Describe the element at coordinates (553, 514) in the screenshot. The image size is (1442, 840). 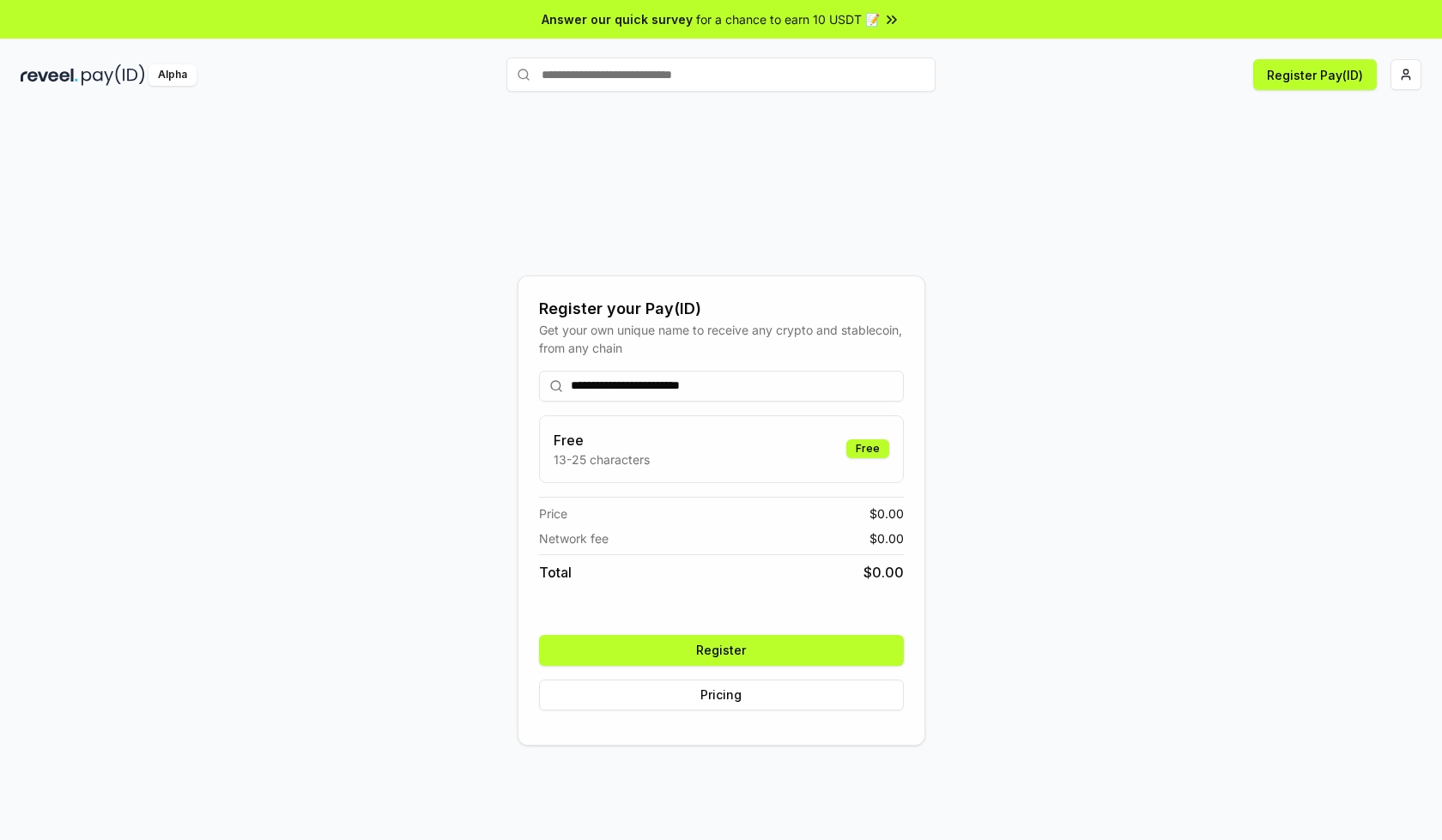
I see `span: Price` at that location.